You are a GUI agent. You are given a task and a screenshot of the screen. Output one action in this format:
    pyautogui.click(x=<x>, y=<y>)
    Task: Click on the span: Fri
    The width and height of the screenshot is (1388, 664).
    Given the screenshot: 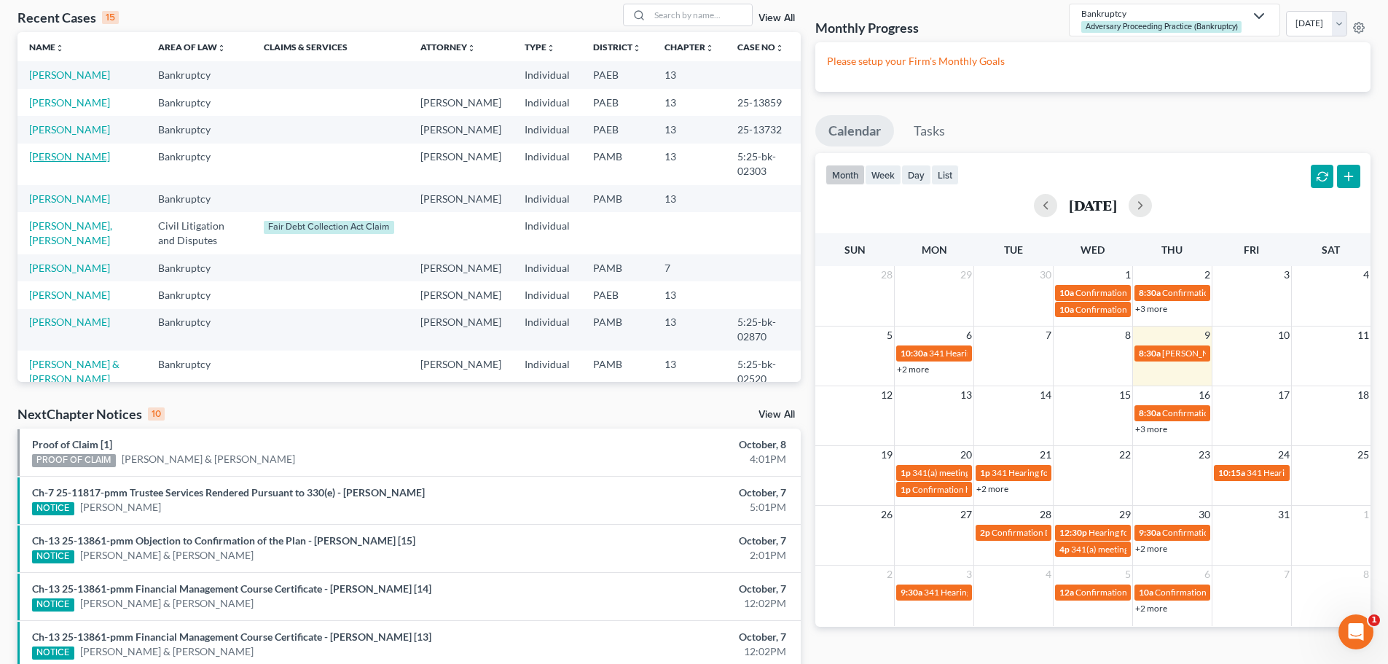 What is the action you would take?
    pyautogui.click(x=1251, y=249)
    